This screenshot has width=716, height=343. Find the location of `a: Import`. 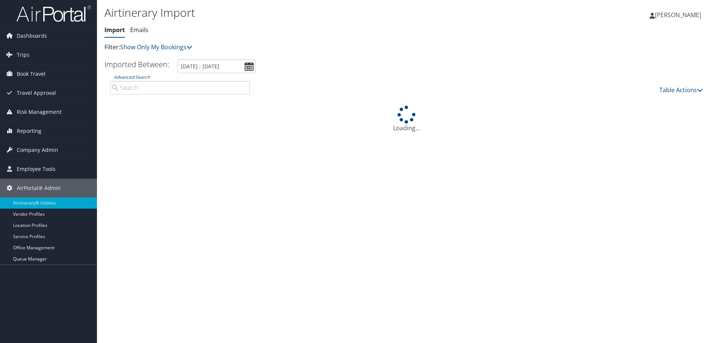

a: Import is located at coordinates (114, 30).